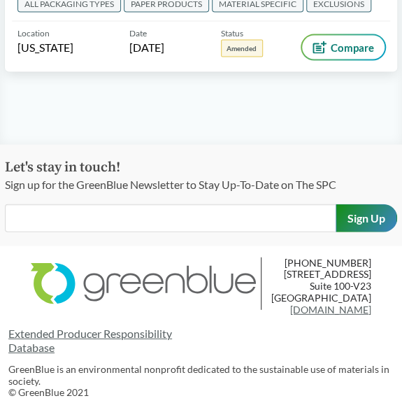  I want to click on input: Sign Up, so click(367, 218).